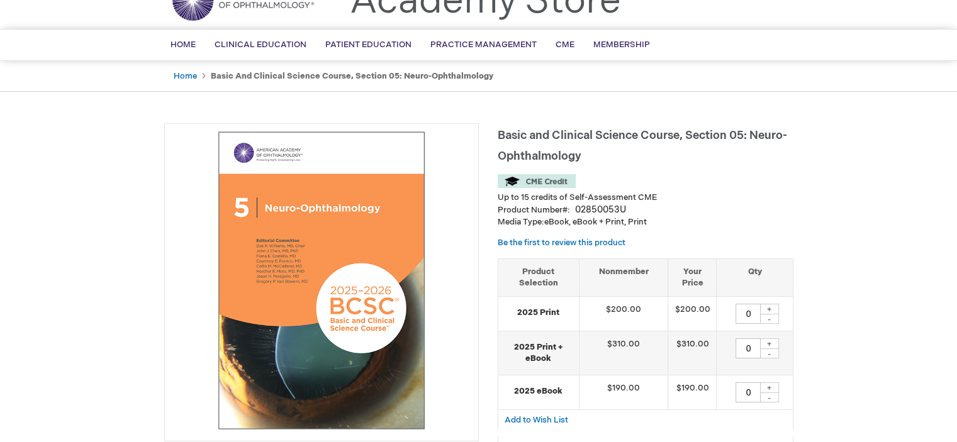 The image size is (957, 442). I want to click on span: Membership, so click(622, 45).